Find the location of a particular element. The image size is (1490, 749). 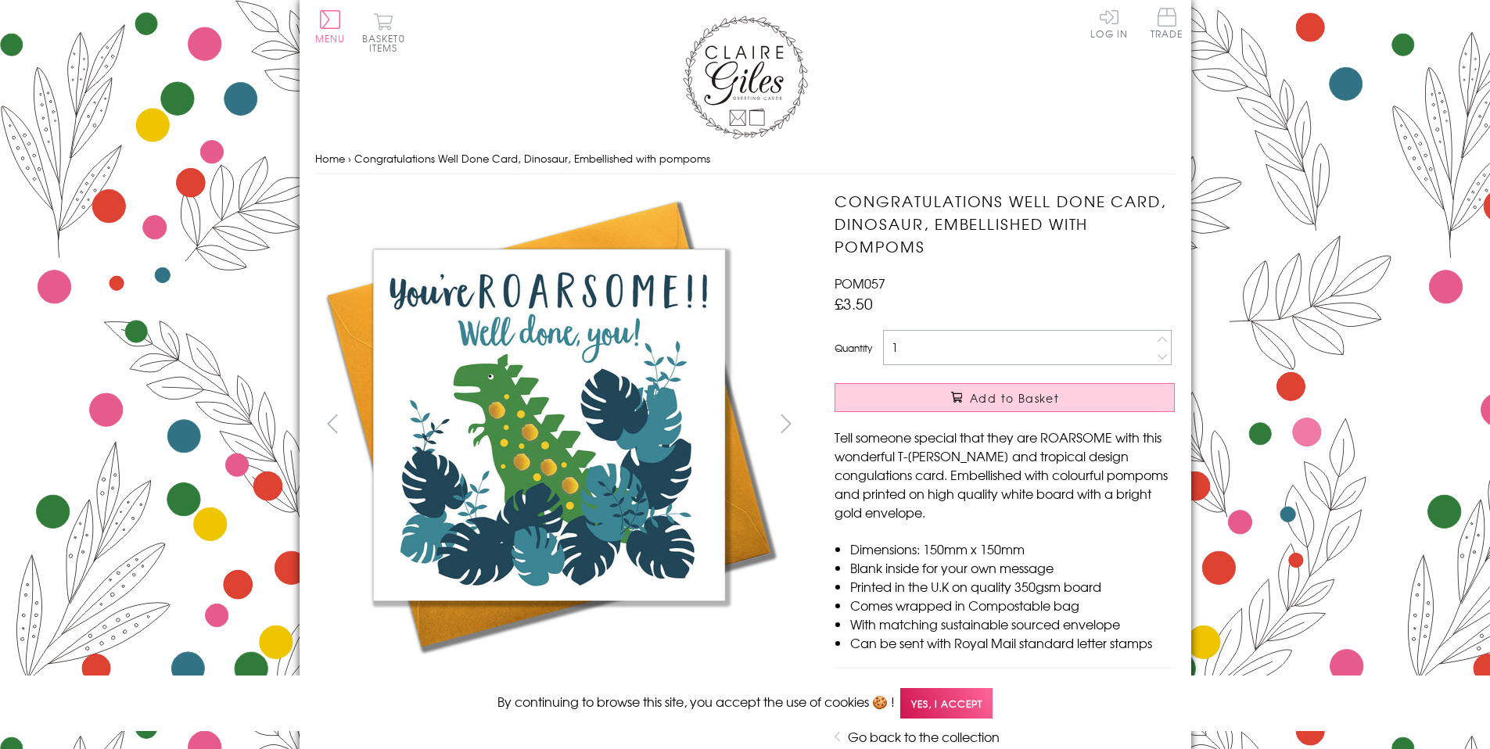

span: Add to Basket is located at coordinates (1014, 398).